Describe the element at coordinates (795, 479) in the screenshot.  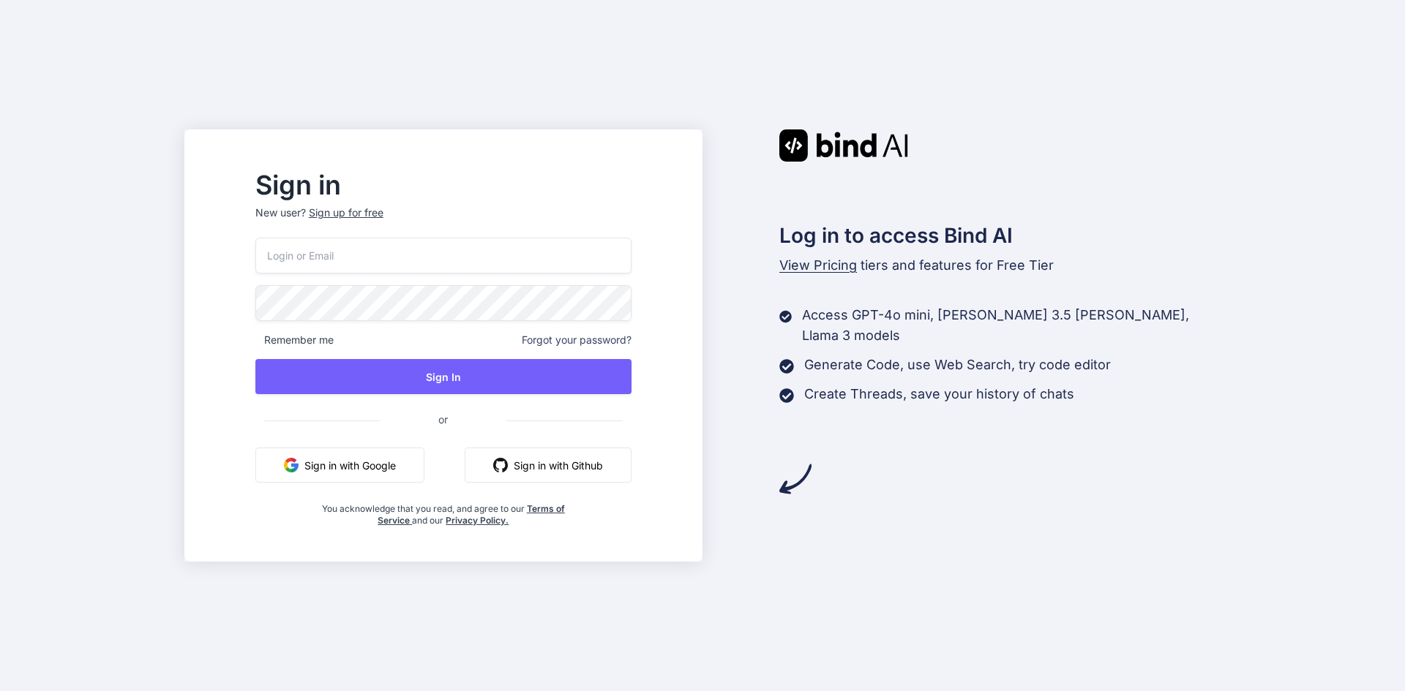
I see `img: arrow` at that location.